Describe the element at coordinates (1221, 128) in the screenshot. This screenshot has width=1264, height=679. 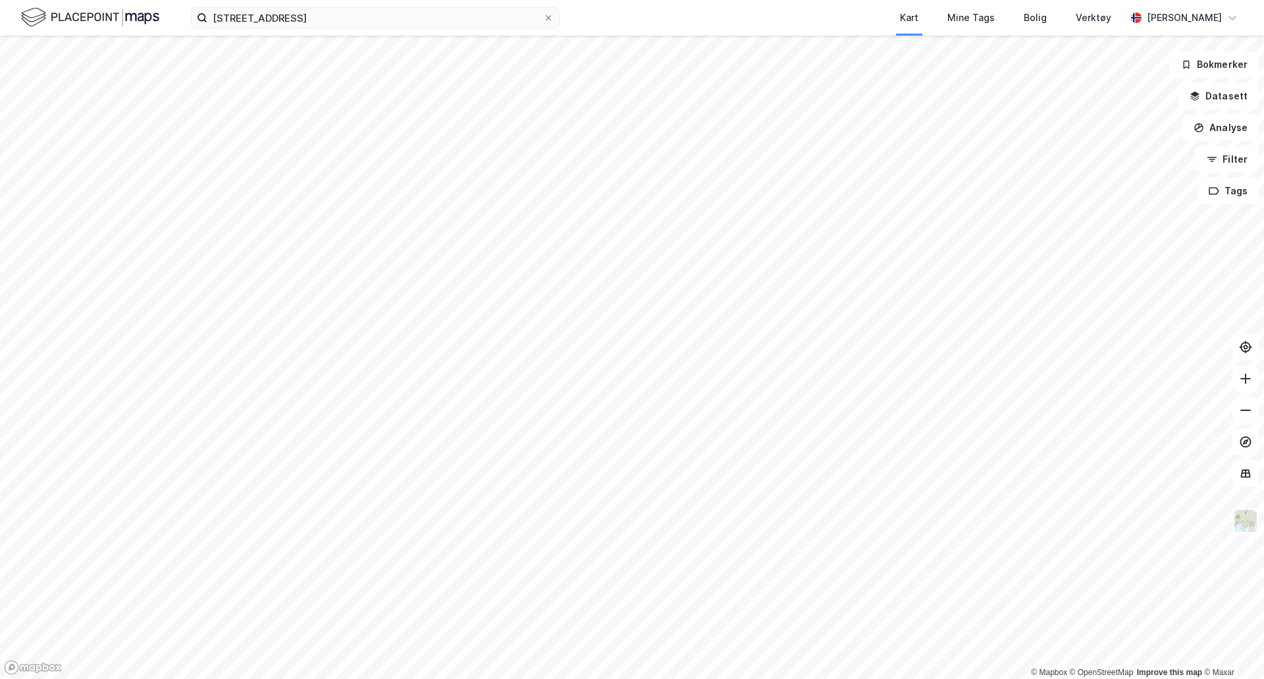
I see `button: Analyse` at that location.